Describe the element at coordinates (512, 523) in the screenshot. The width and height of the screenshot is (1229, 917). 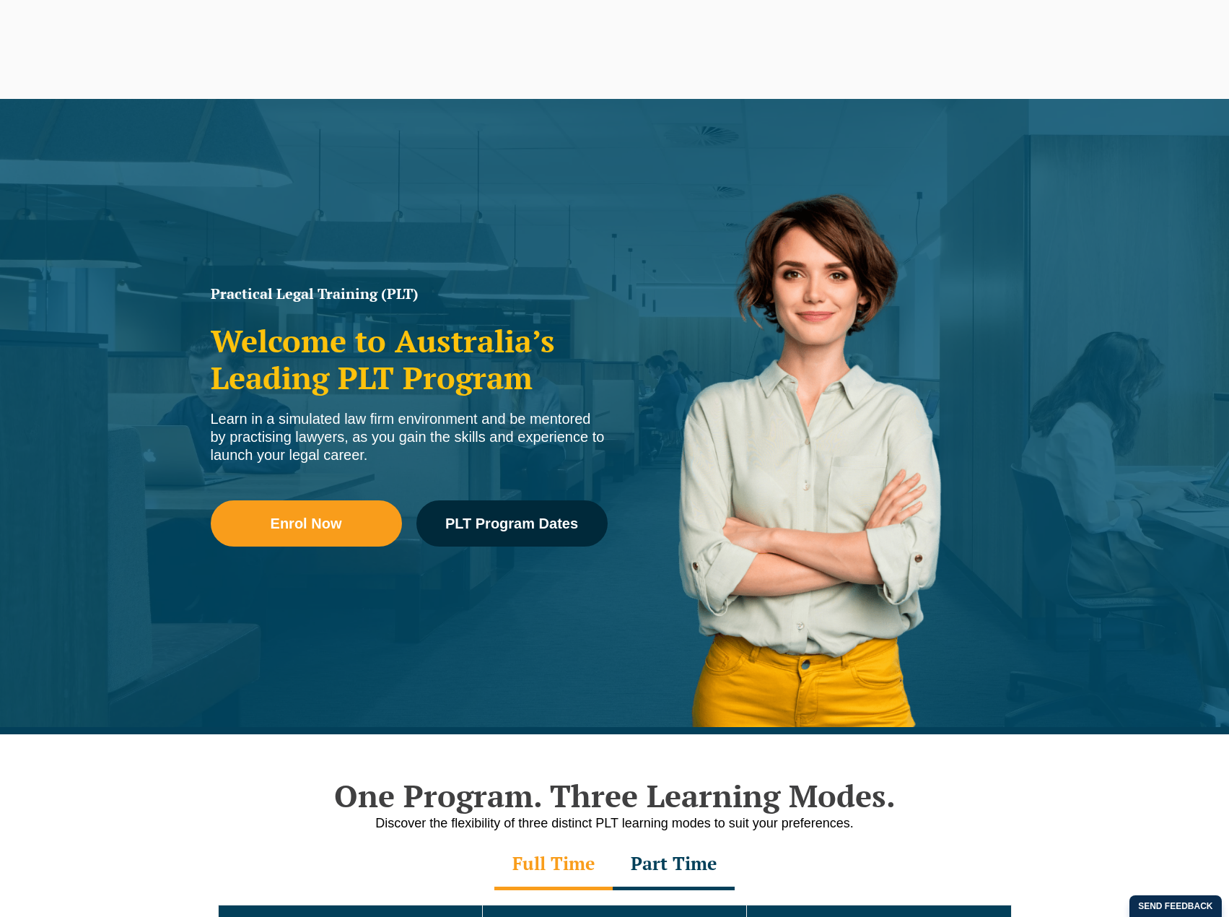
I see `span: PLT Program Dates` at that location.